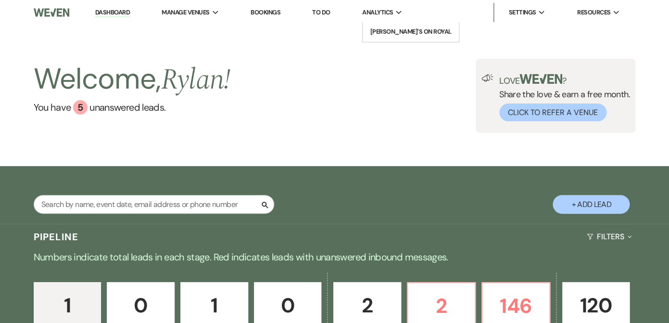 The width and height of the screenshot is (669, 323). Describe the element at coordinates (51, 12) in the screenshot. I see `img: Weven Logo` at that location.